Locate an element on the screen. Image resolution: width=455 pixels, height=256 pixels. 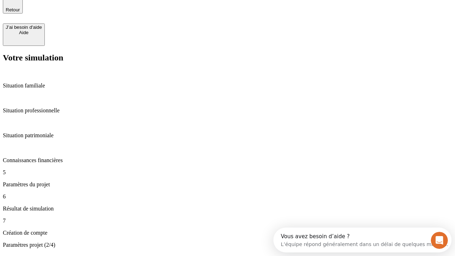
div: Vous avez besoin d’aide ? is located at coordinates (91, 9).